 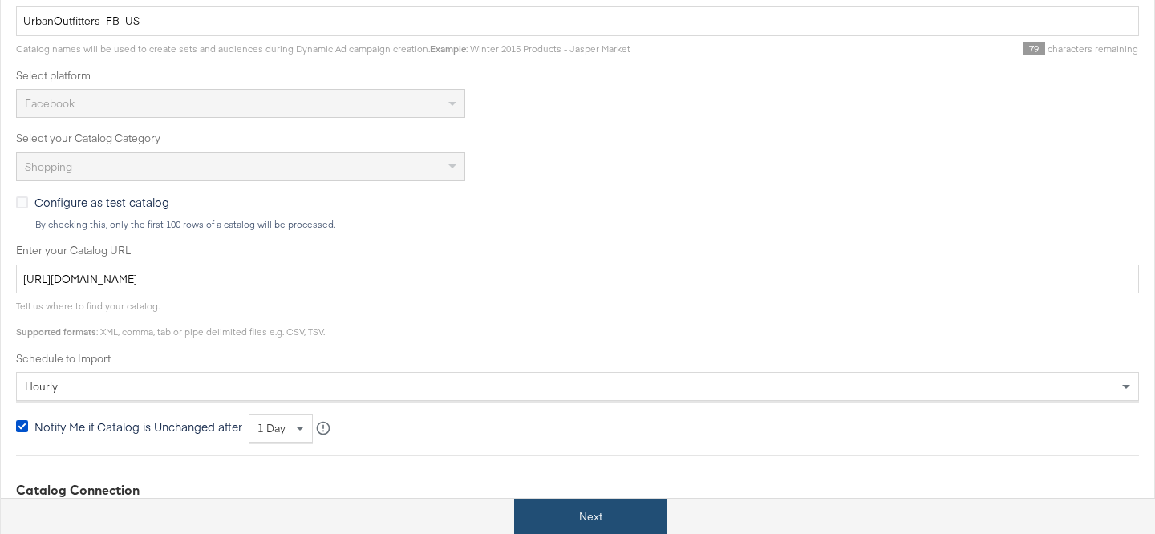 What do you see at coordinates (170, 318) in the screenshot?
I see `span: Tell us where to find your catalog. : XML, comma, tab or pipe delimited files e.g. CSV, TSV.` at bounding box center [170, 318].